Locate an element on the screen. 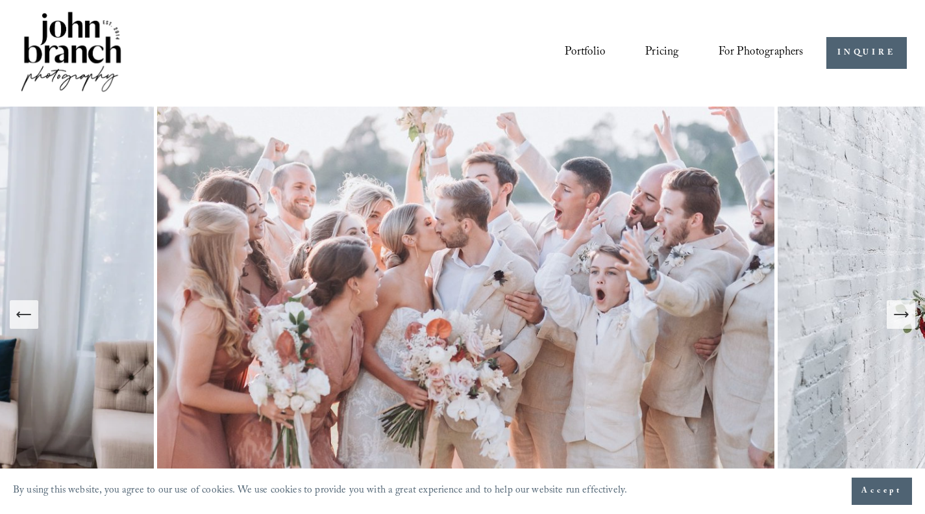 The image size is (925, 514). span: For Photographers is located at coordinates (761, 53).